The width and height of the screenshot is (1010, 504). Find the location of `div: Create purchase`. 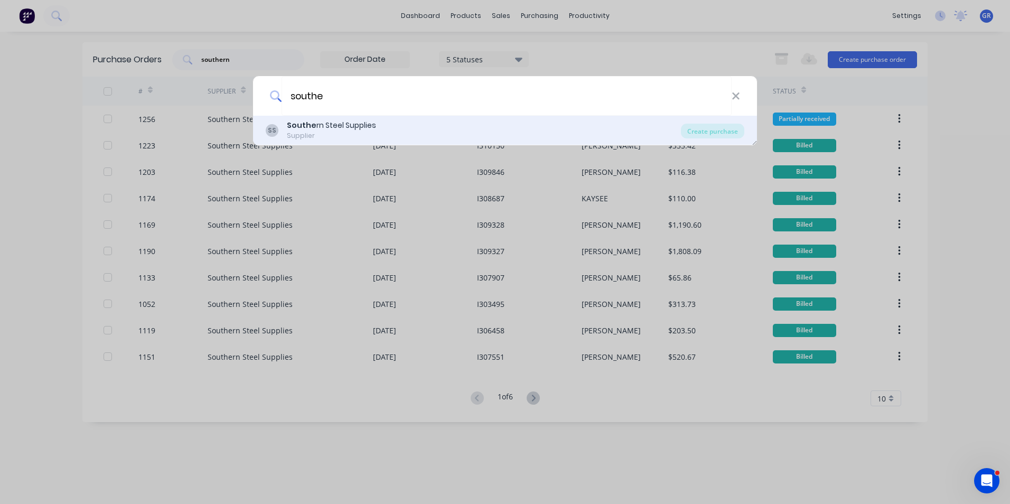

div: Create purchase is located at coordinates (713, 131).